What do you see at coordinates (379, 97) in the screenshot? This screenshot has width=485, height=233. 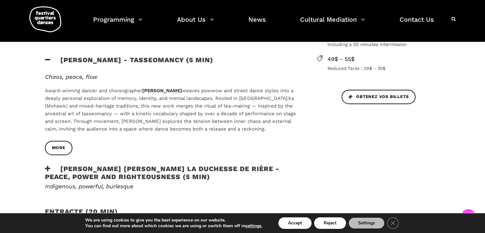 I see `span: Obtenez vos billets` at bounding box center [379, 97].